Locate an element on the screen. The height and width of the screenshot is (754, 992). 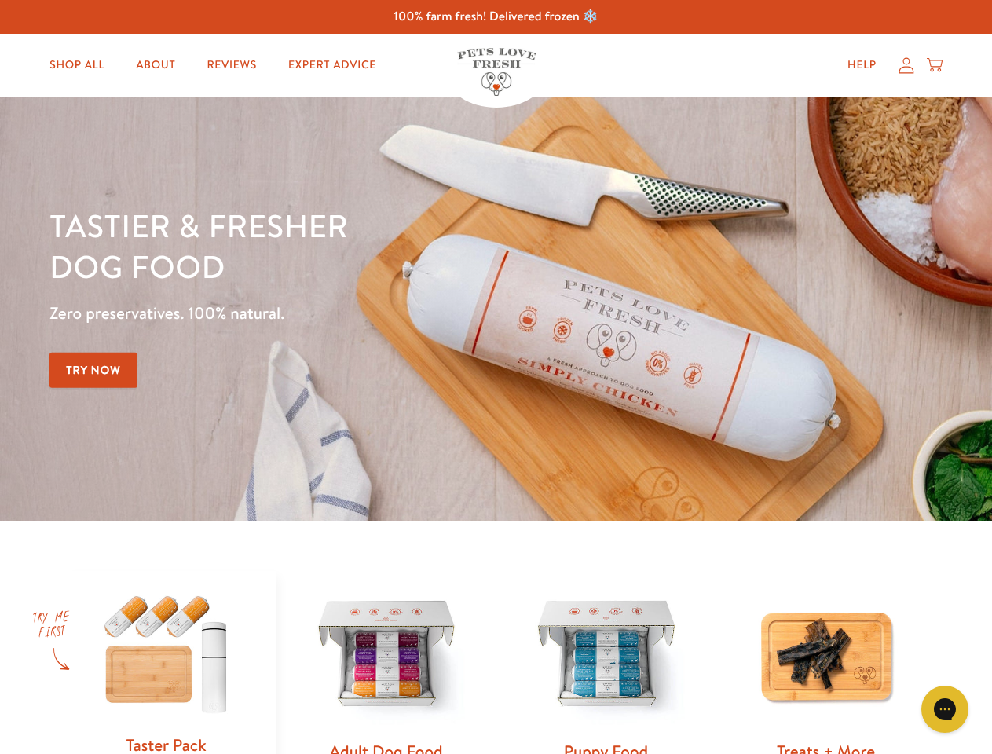
a: Try Now is located at coordinates (93, 370).